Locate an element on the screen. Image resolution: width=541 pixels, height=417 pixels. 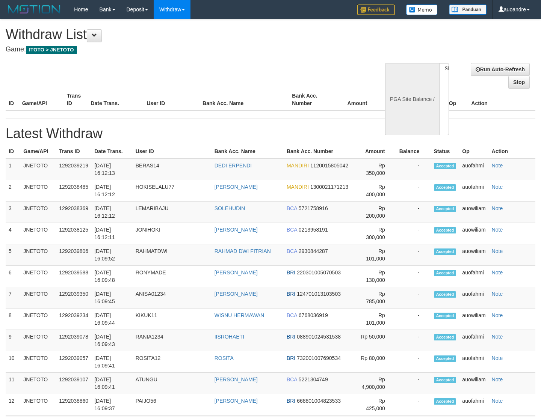
td: 8 is located at coordinates (13, 319).